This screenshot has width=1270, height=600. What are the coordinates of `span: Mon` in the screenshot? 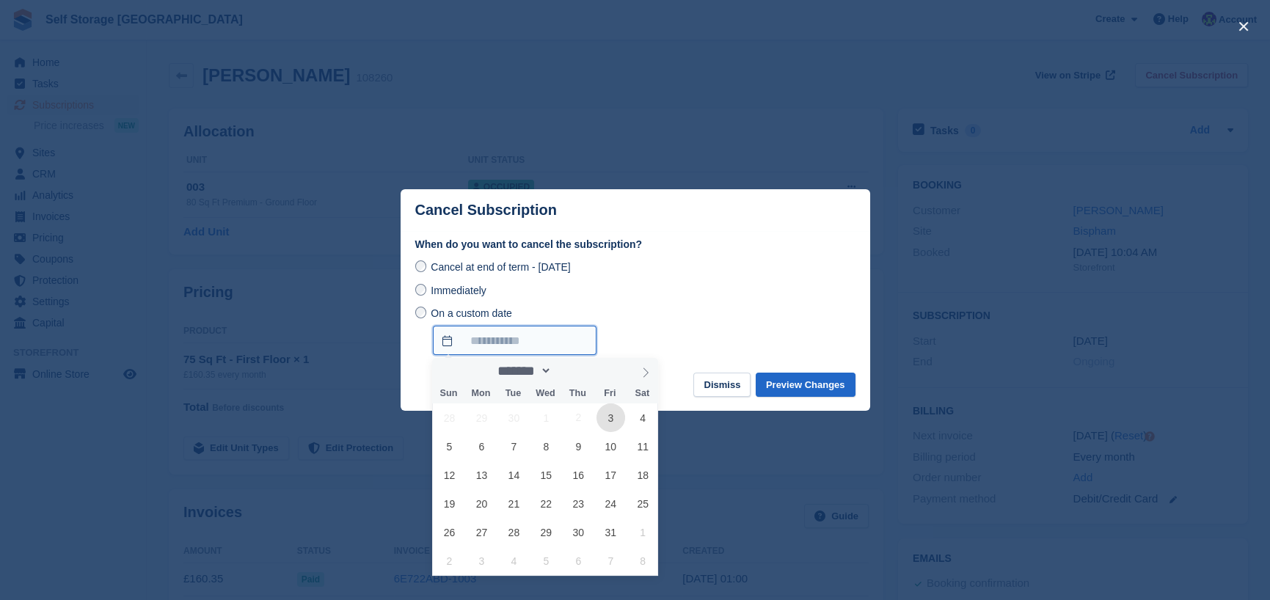 It's located at (480, 393).